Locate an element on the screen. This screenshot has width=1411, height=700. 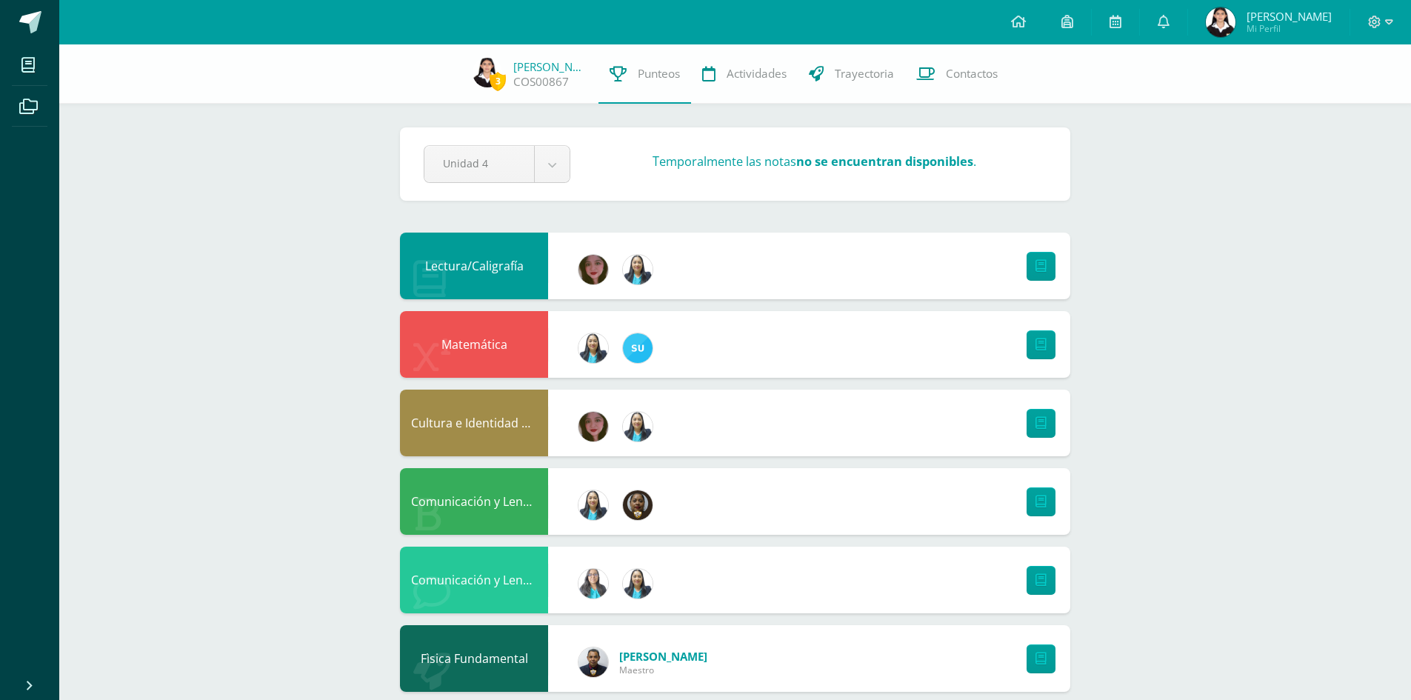
div: Lectura/Caligrafía is located at coordinates (474, 266).